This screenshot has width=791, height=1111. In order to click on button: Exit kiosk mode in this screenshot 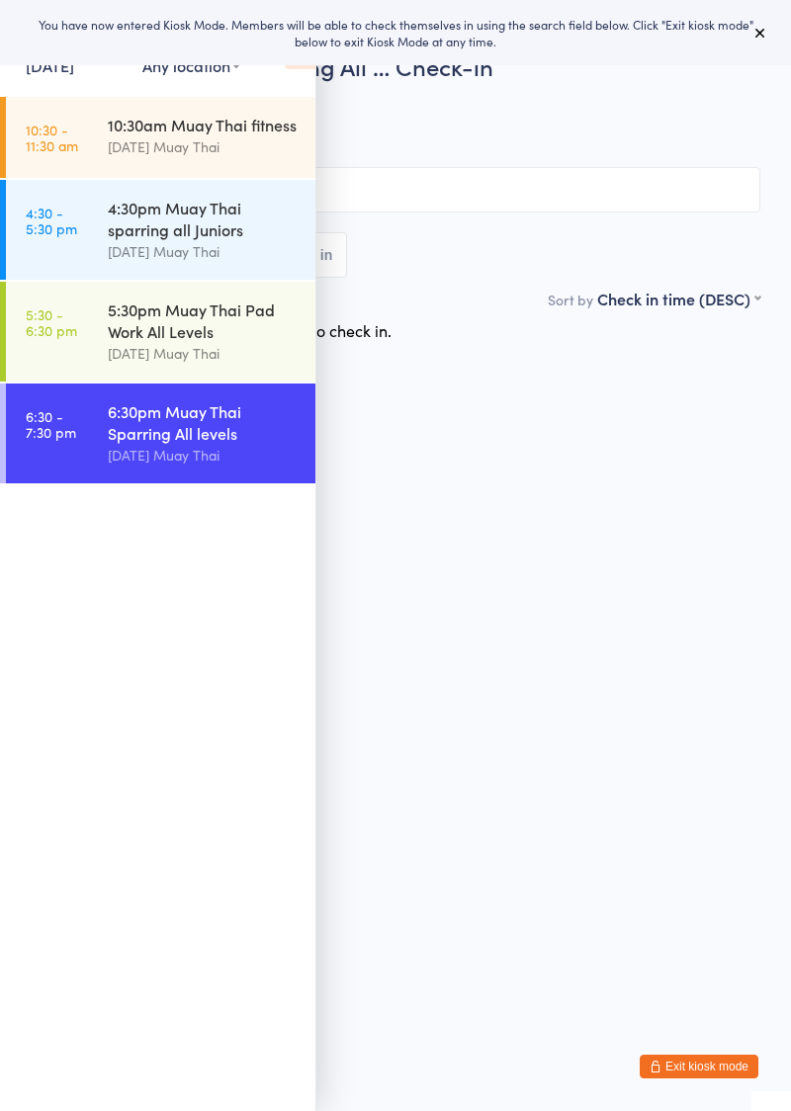, I will do `click(699, 1066)`.